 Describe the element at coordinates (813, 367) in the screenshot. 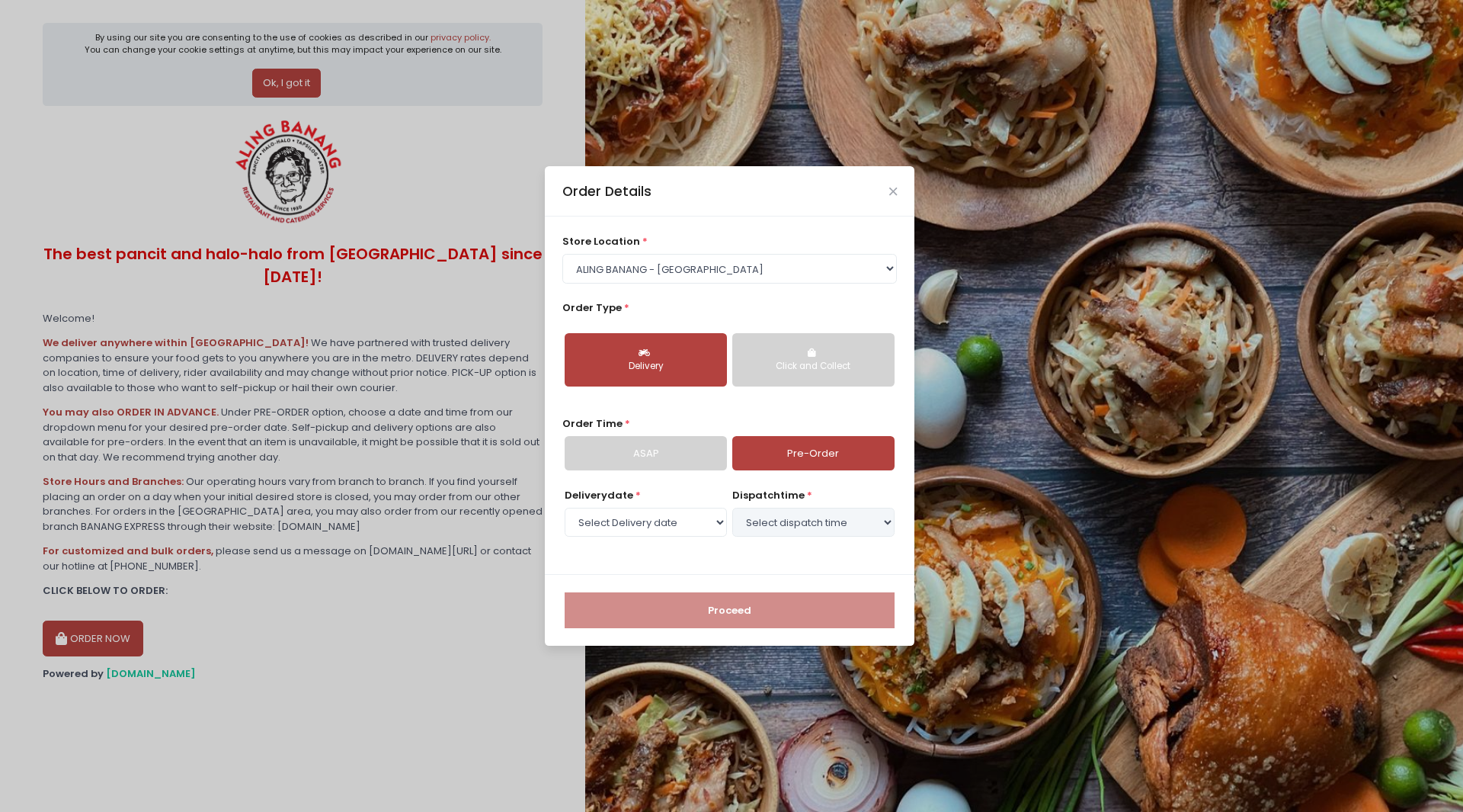

I see `div: Click and Collect` at that location.